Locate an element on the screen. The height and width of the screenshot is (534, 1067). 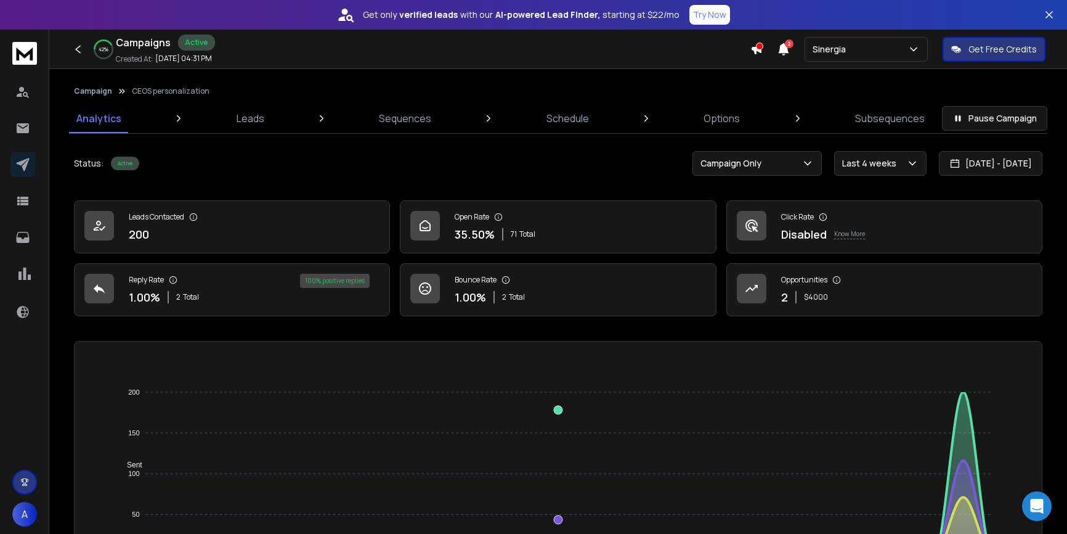
a: Bounce Rate1.00%2Total is located at coordinates (558, 290).